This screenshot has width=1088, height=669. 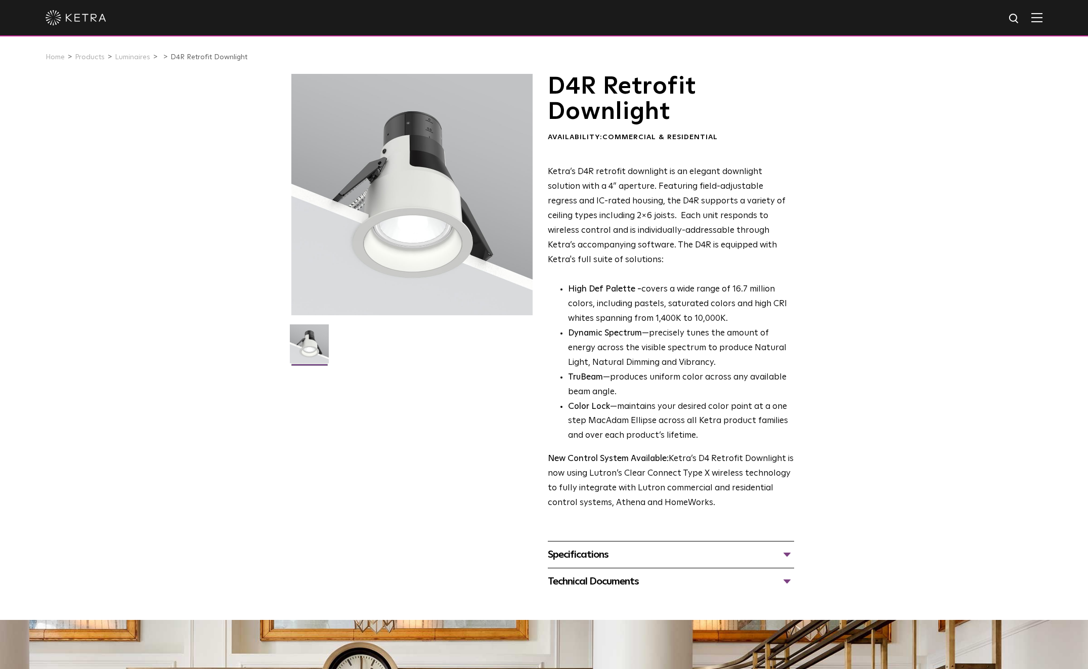 I want to click on a: Products, so click(x=90, y=57).